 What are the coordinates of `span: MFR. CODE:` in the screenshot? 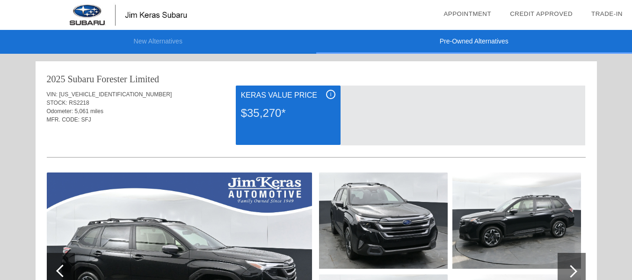 It's located at (63, 120).